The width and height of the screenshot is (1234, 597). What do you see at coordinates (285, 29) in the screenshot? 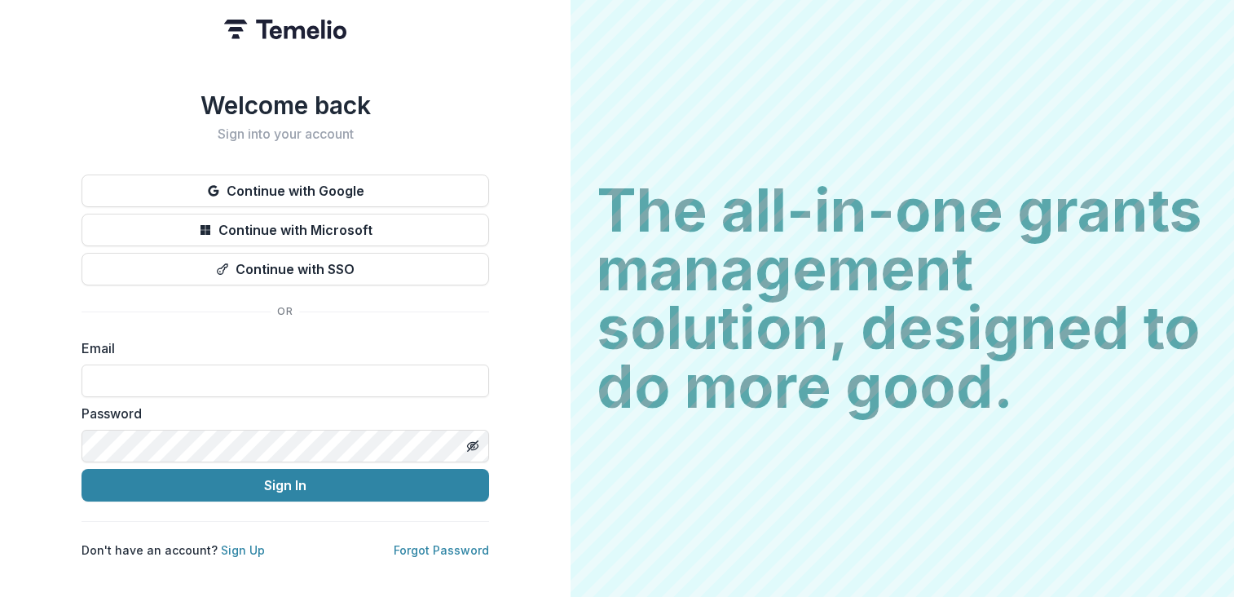
I see `img: Temelio` at bounding box center [285, 29].